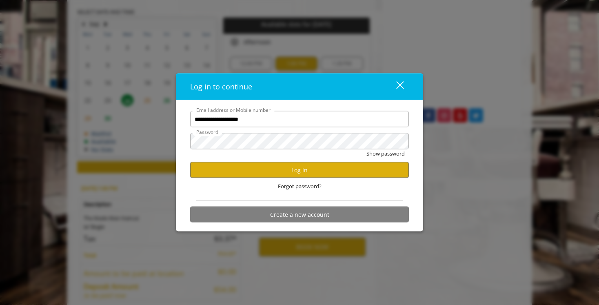 The height and width of the screenshot is (305, 599). Describe the element at coordinates (395, 87) in the screenshot. I see `button: close dialog` at that location.